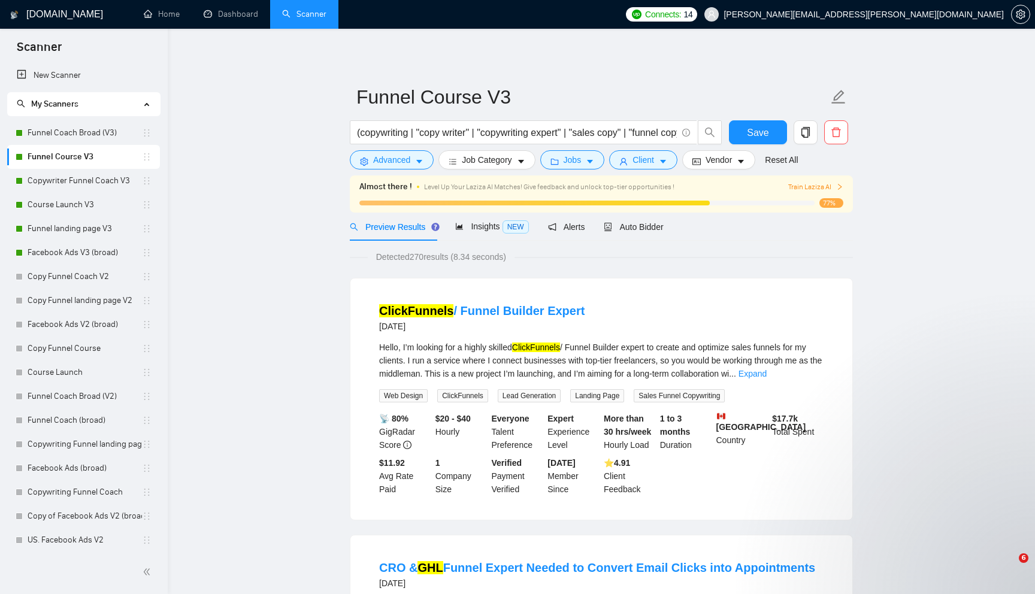 The height and width of the screenshot is (594, 1035). What do you see at coordinates (84, 492) in the screenshot?
I see `a: Copywriting Funnel Coach` at bounding box center [84, 492].